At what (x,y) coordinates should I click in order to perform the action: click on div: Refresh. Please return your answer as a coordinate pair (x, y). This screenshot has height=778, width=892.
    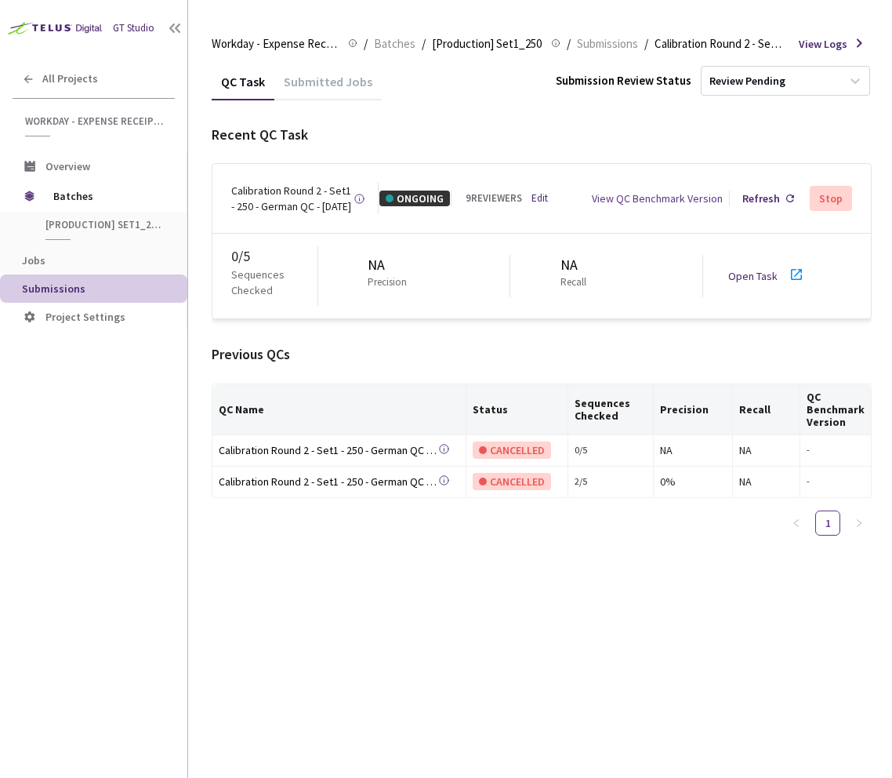
    Looking at the image, I should click on (761, 198).